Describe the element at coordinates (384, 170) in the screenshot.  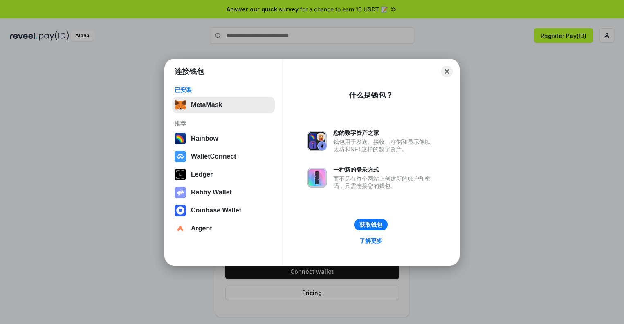
I see `div: 一种新的登录方式` at that location.